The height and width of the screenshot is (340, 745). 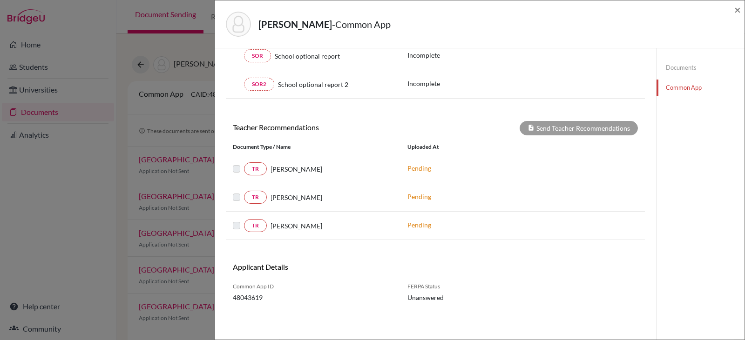 I want to click on span: Common App ID, so click(x=313, y=287).